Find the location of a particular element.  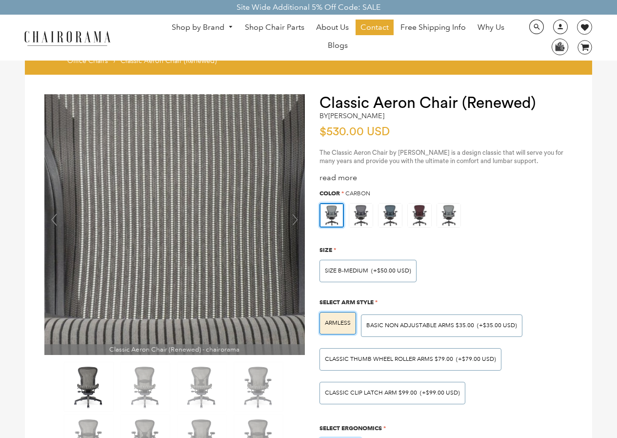

div: read more is located at coordinates (446, 178).